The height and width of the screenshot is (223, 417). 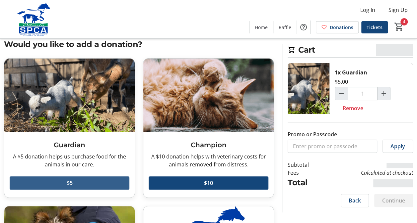 What do you see at coordinates (398, 10) in the screenshot?
I see `span: Sign Up` at bounding box center [398, 10].